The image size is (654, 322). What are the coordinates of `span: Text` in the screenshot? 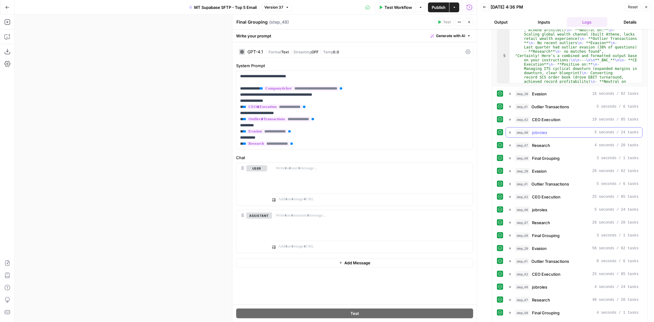 It's located at (285, 52).